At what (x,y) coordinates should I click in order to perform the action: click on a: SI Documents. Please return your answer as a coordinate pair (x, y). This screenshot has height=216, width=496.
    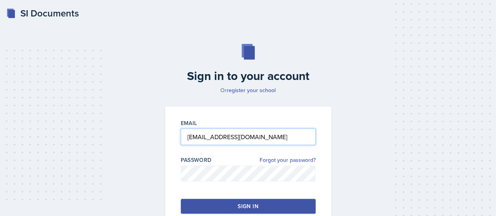
    Looking at the image, I should click on (42, 13).